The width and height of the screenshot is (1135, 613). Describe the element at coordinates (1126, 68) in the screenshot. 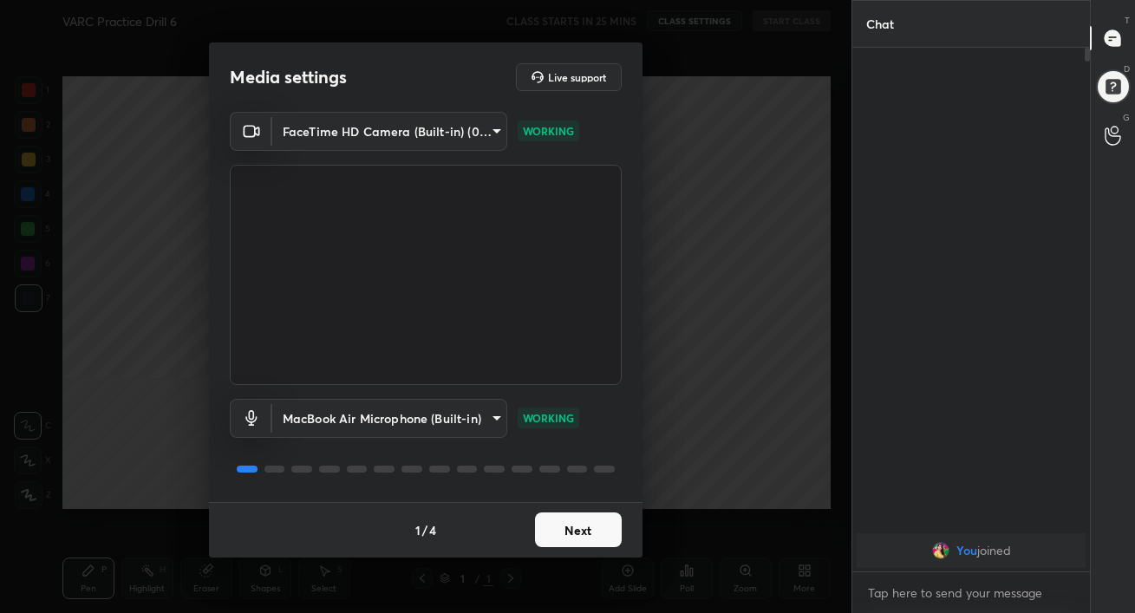

I see `p: D` at that location.